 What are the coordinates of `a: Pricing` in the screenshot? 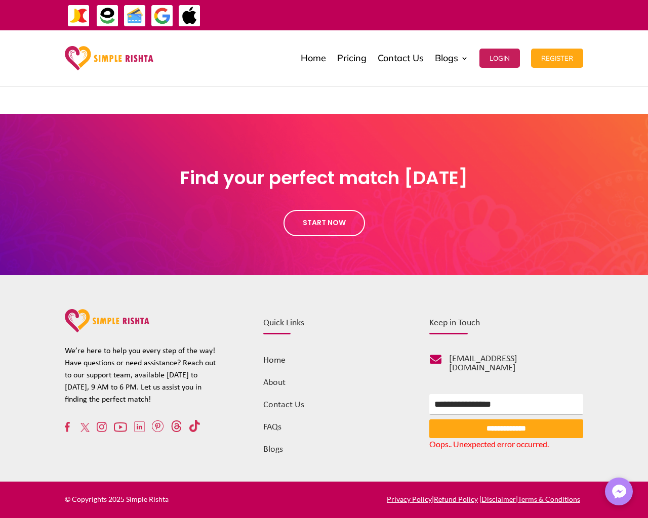 It's located at (352, 58).